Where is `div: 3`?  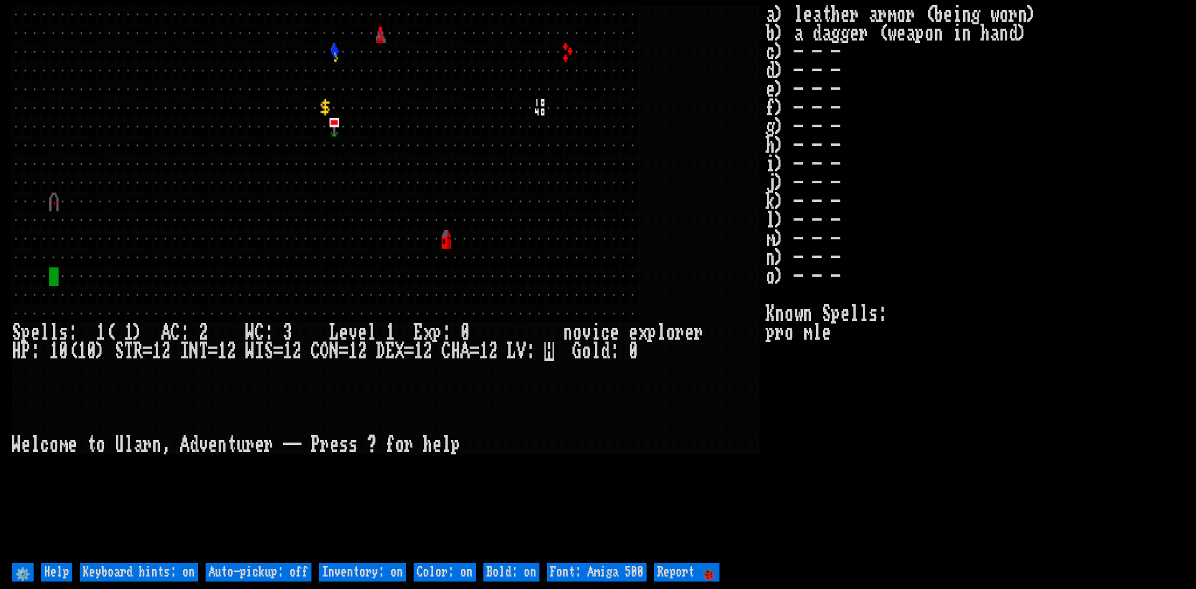 div: 3 is located at coordinates (287, 333).